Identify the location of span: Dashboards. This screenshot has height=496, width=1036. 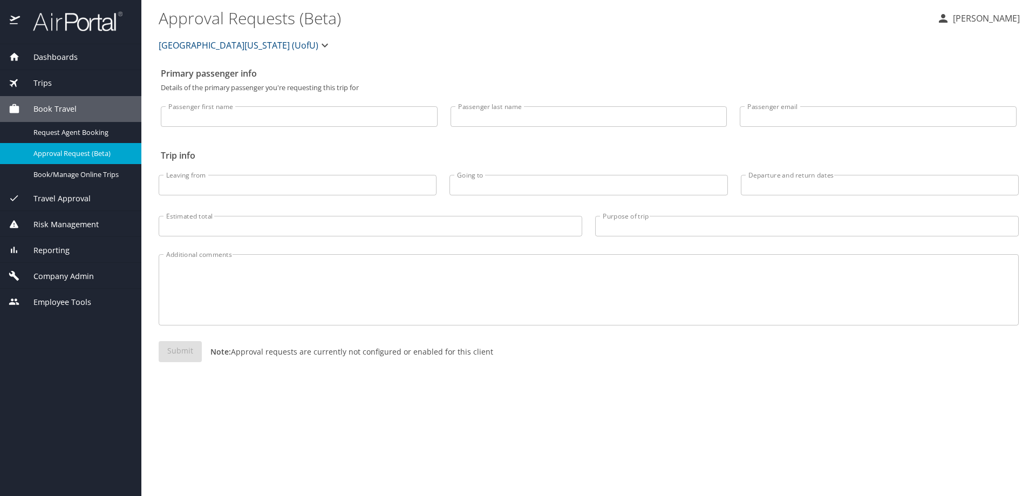
(49, 57).